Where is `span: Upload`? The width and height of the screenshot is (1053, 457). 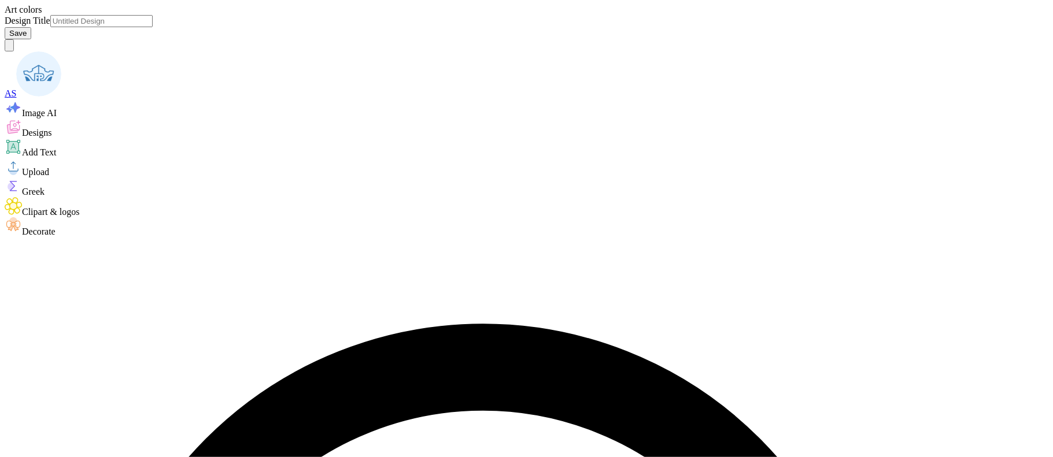
span: Upload is located at coordinates (35, 172).